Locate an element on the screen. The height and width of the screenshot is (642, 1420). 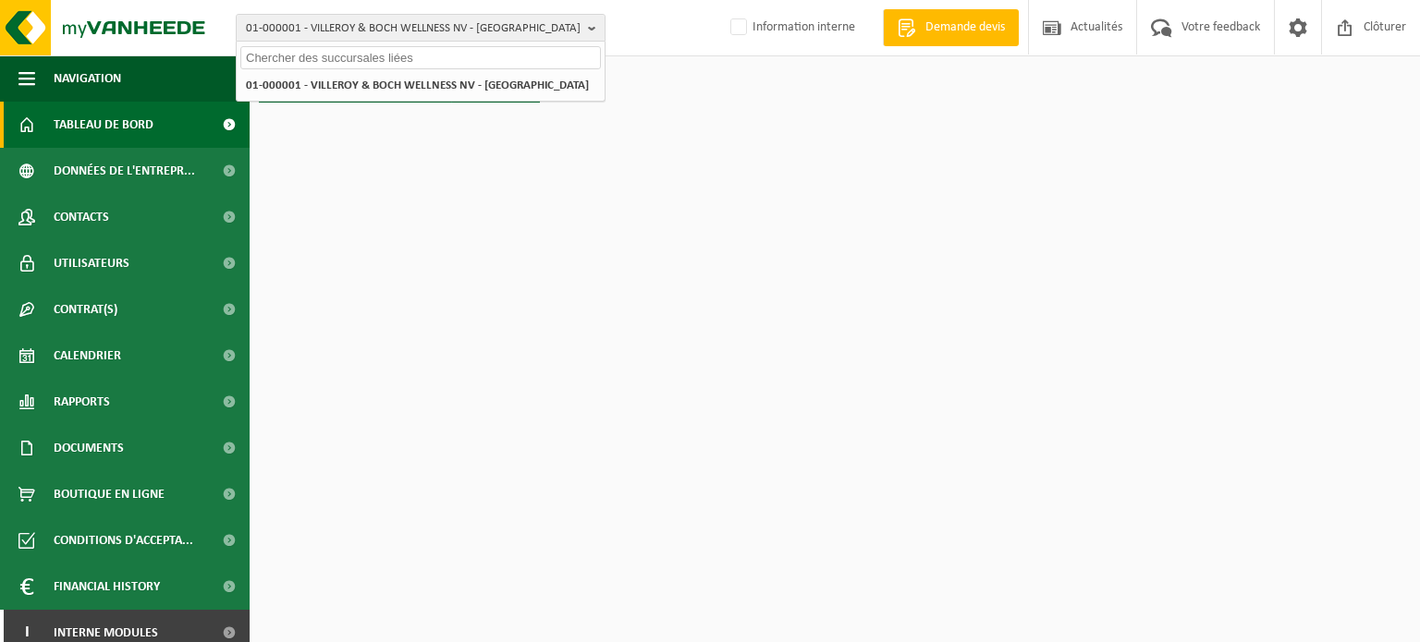
span: Navigation is located at coordinates (87, 79).